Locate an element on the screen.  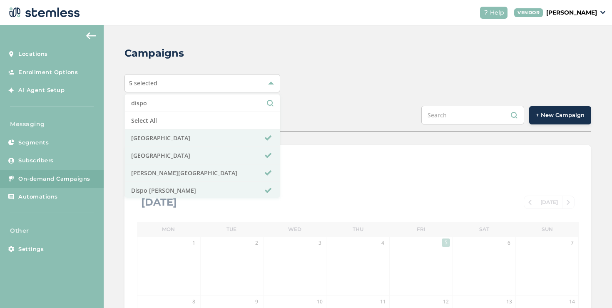
span: Help is located at coordinates (497, 12).